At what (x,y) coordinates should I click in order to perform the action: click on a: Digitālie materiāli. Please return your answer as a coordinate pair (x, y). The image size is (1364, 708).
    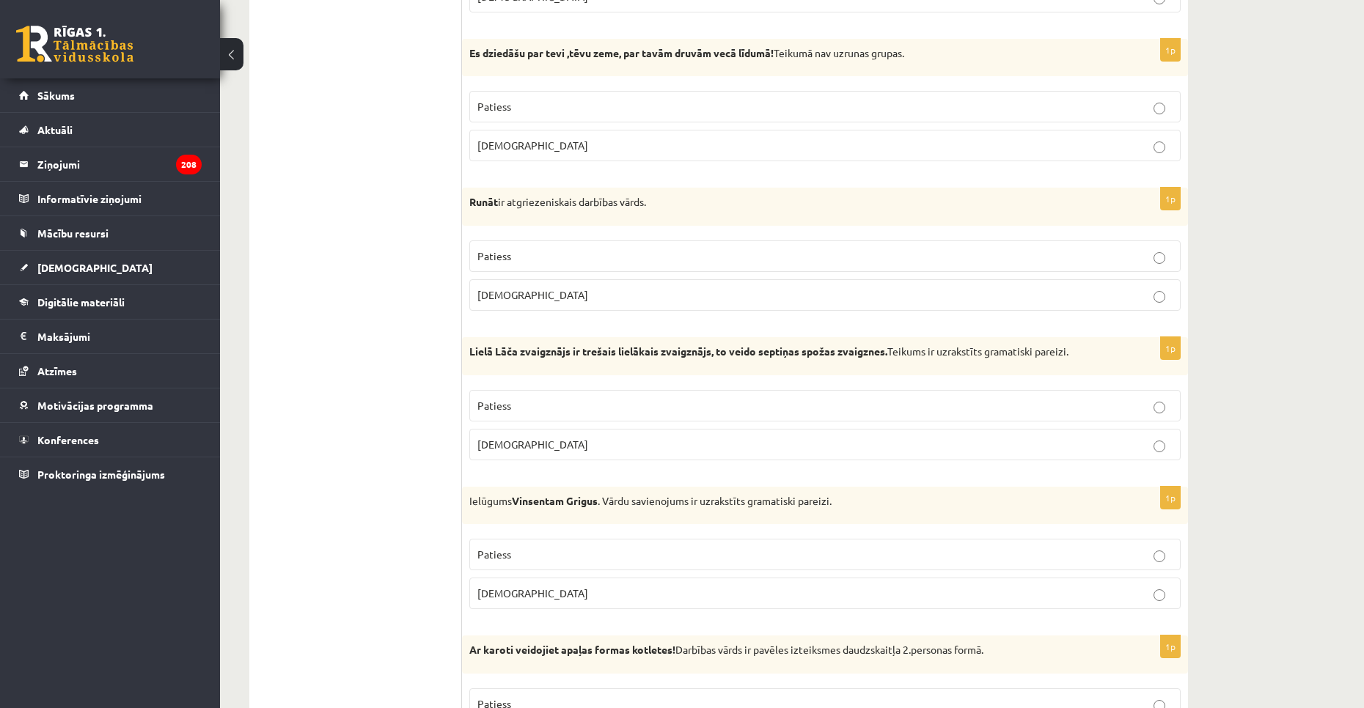
    Looking at the image, I should click on (110, 302).